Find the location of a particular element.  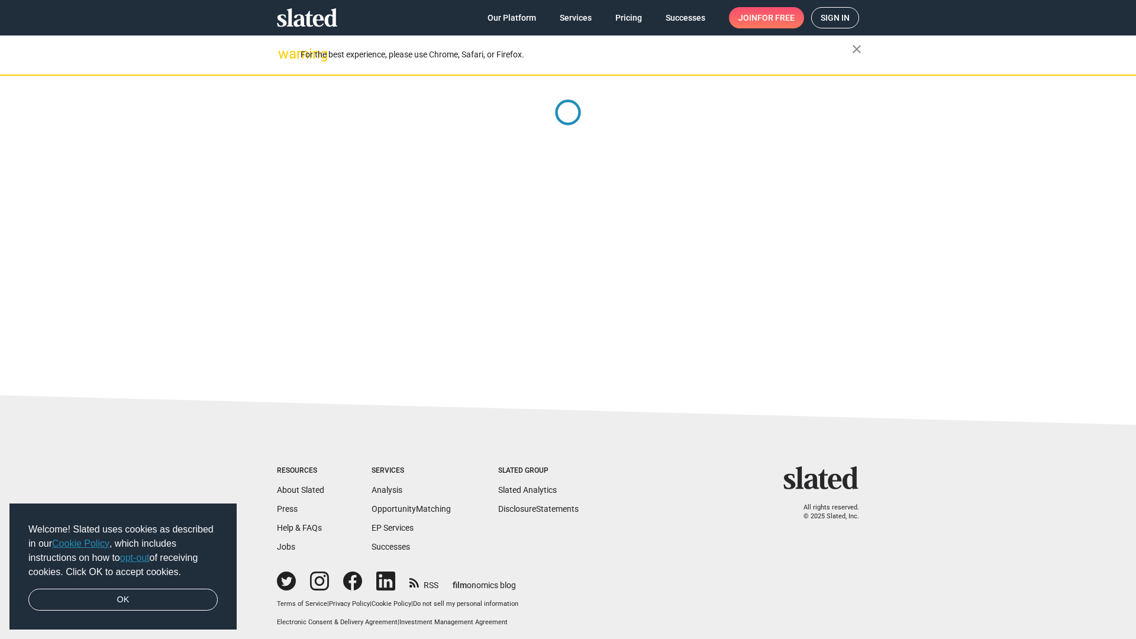

div: Resources is located at coordinates (300, 471).